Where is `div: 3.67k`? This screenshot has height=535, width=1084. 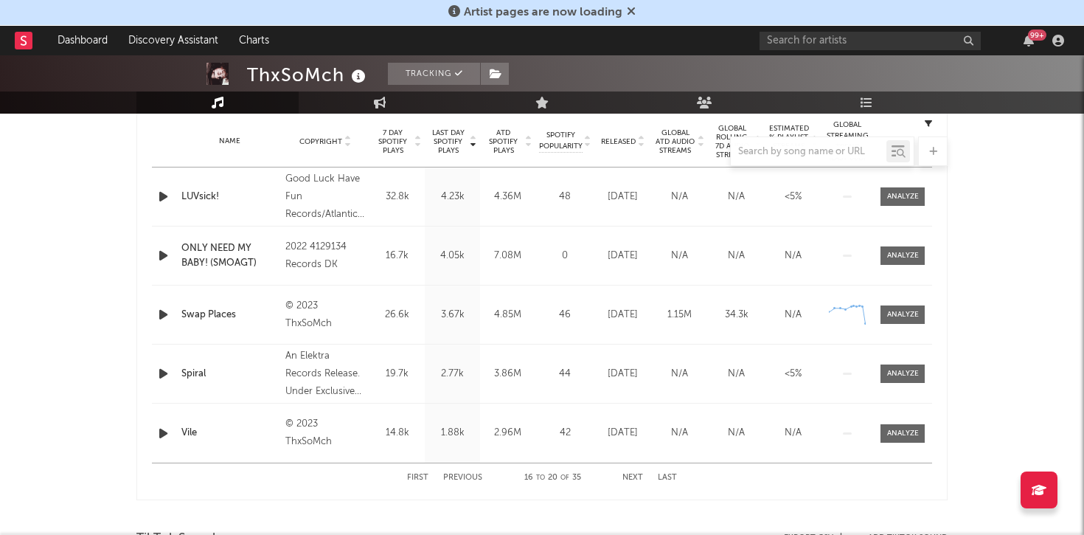
div: 3.67k is located at coordinates (452, 315).